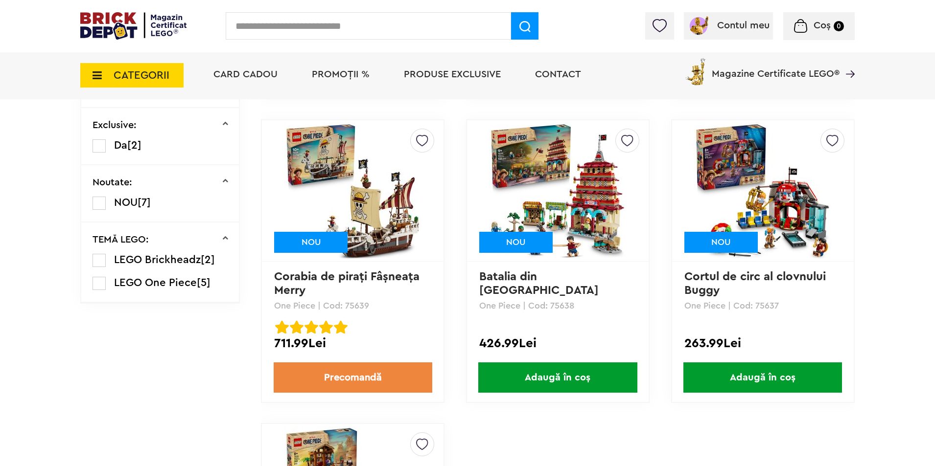 The height and width of the screenshot is (466, 935). Describe the element at coordinates (204, 283) in the screenshot. I see `span: [5]` at that location.